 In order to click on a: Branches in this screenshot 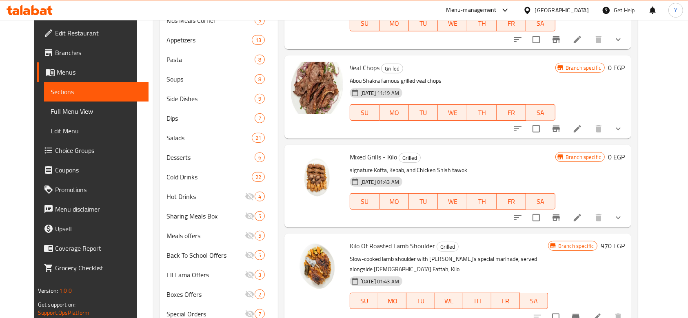, I will do `click(93, 53)`.